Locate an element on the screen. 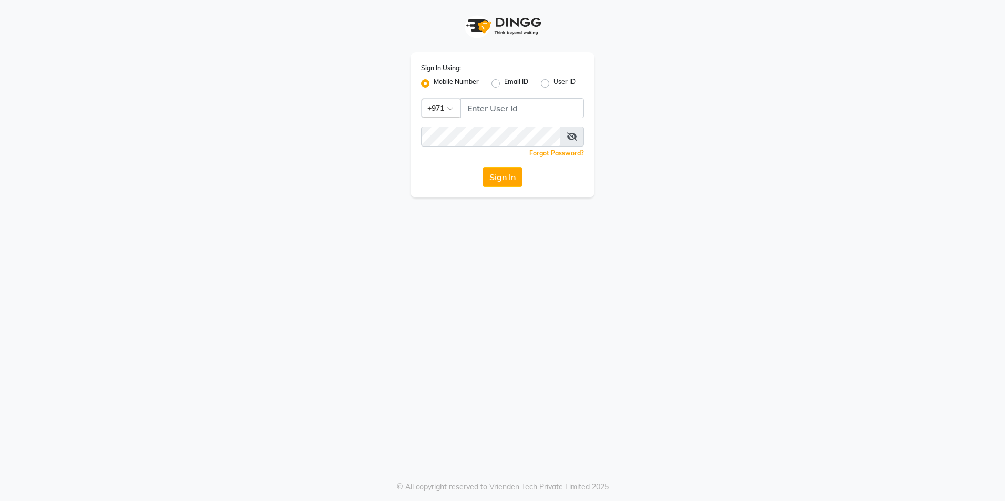  label: Sign In Using: is located at coordinates (441, 68).